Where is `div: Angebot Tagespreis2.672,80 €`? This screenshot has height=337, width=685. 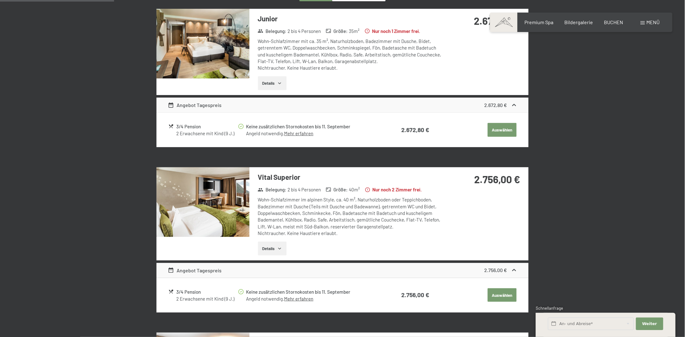 div: Angebot Tagespreis2.672,80 € is located at coordinates (342, 105).